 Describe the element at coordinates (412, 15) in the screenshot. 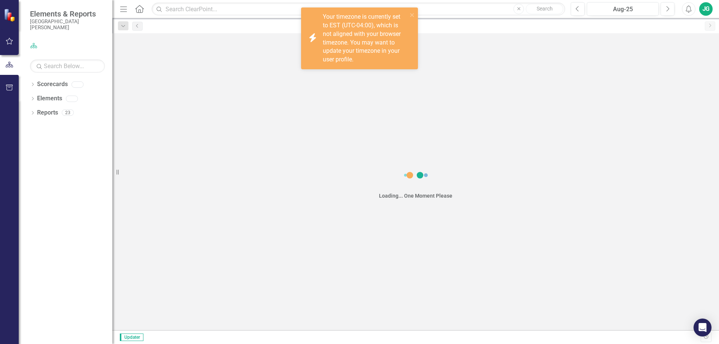

I see `button: close` at that location.